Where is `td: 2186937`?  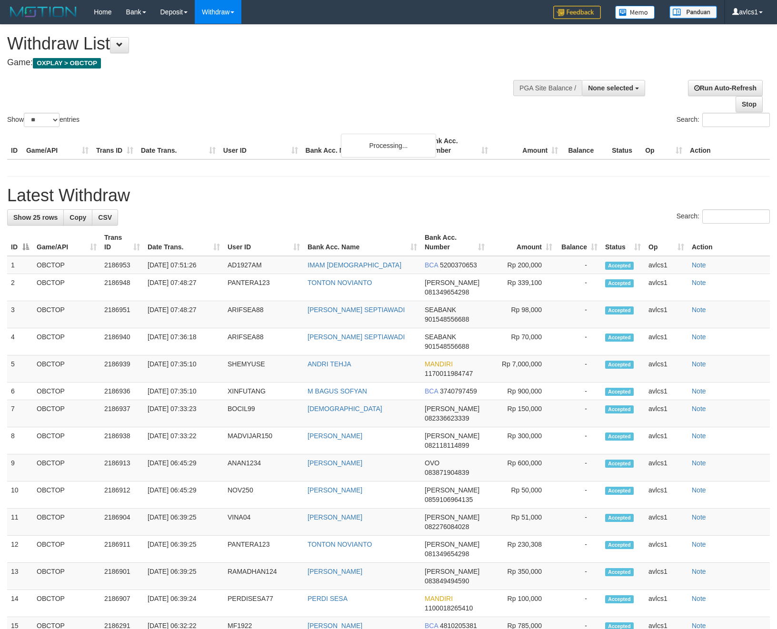 td: 2186937 is located at coordinates (122, 414).